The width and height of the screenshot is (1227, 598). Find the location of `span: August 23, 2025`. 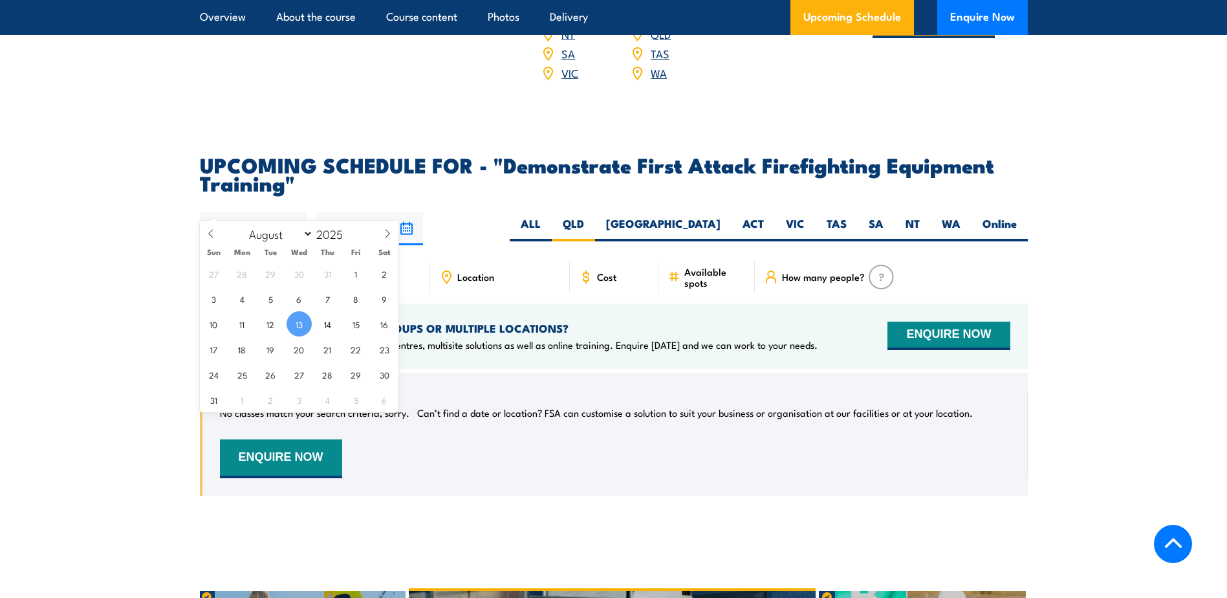

span: August 23, 2025 is located at coordinates (384, 349).